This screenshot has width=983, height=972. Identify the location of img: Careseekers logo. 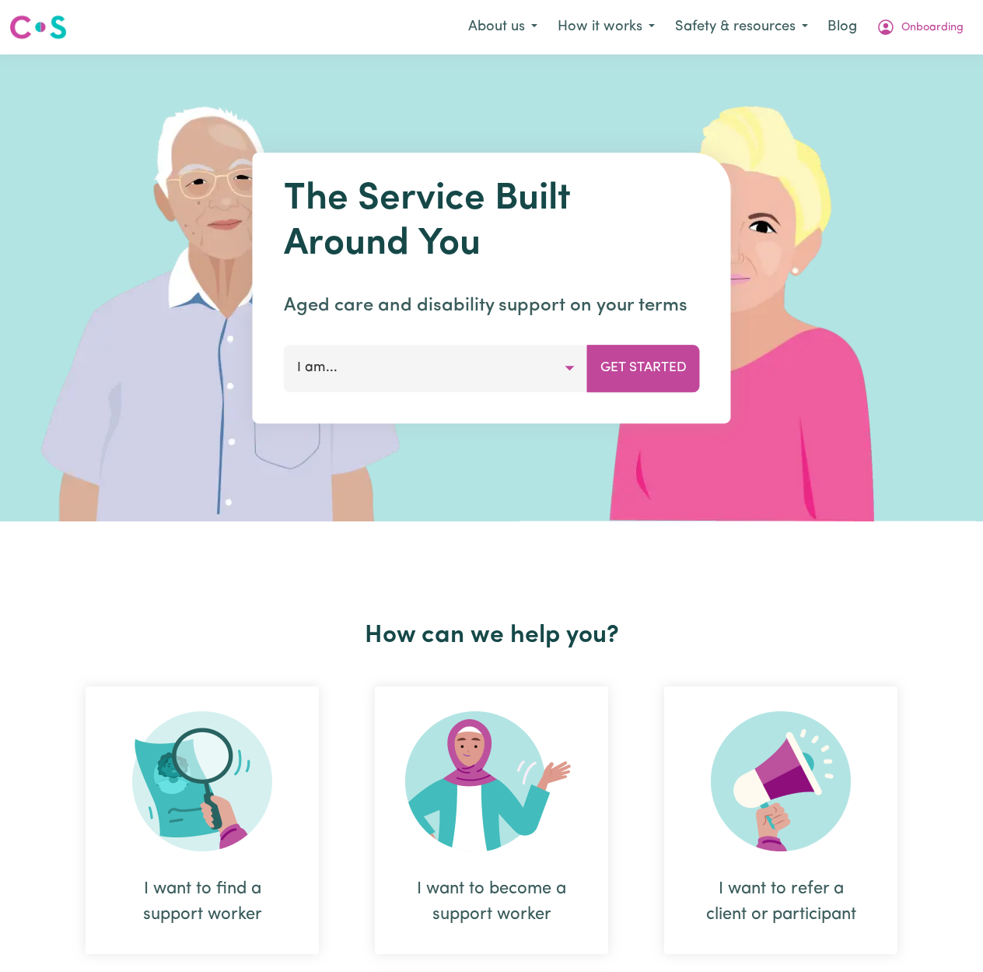
(38, 27).